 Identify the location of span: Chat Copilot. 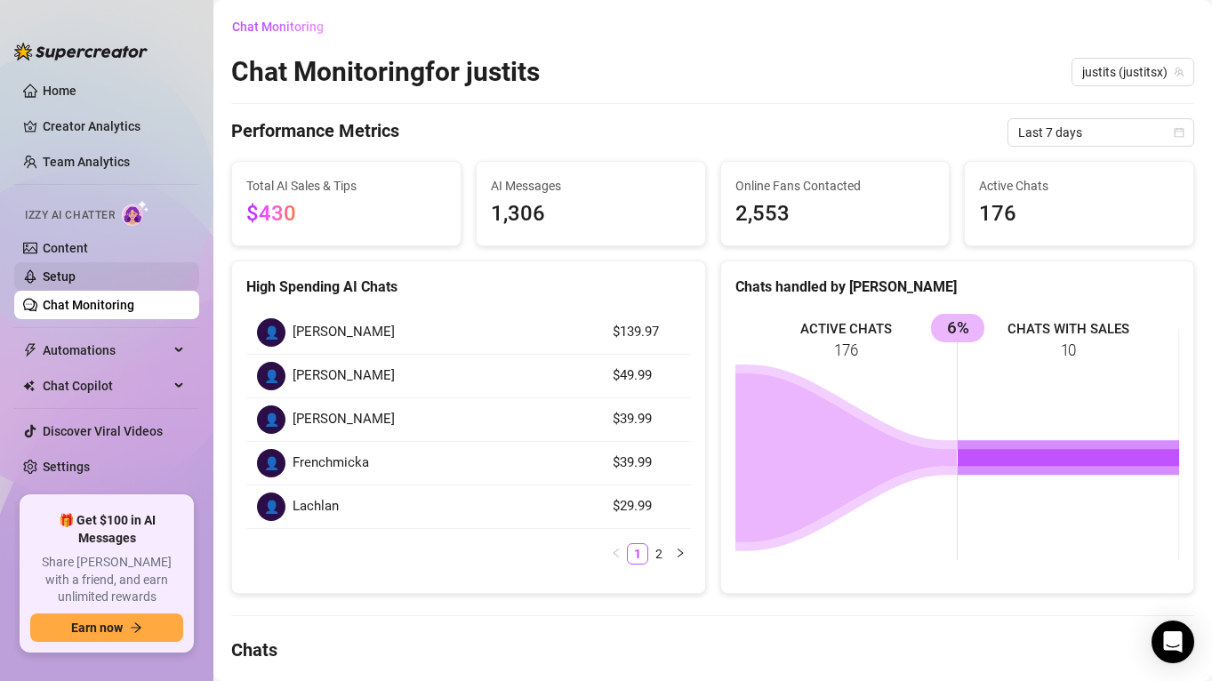
(106, 386).